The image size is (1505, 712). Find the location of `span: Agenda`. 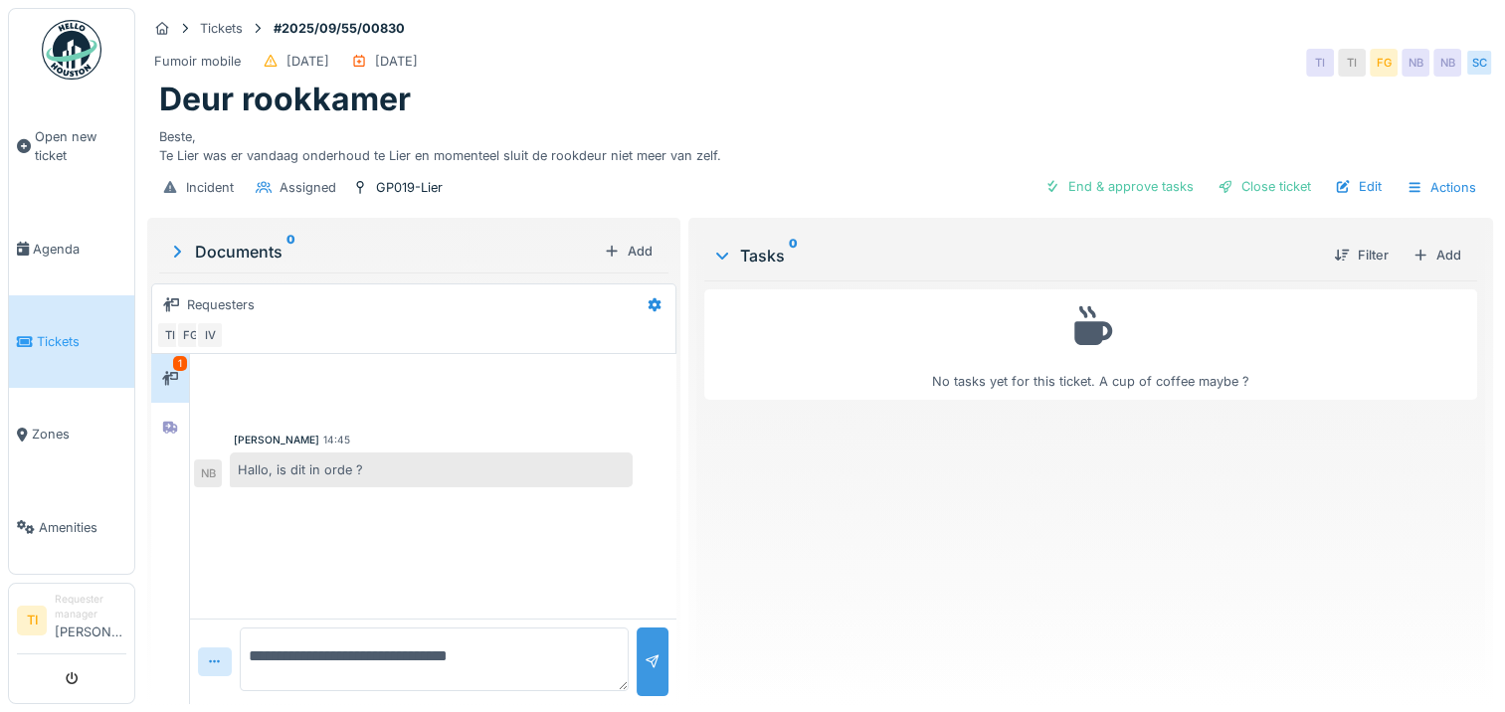

span: Agenda is located at coordinates (80, 249).